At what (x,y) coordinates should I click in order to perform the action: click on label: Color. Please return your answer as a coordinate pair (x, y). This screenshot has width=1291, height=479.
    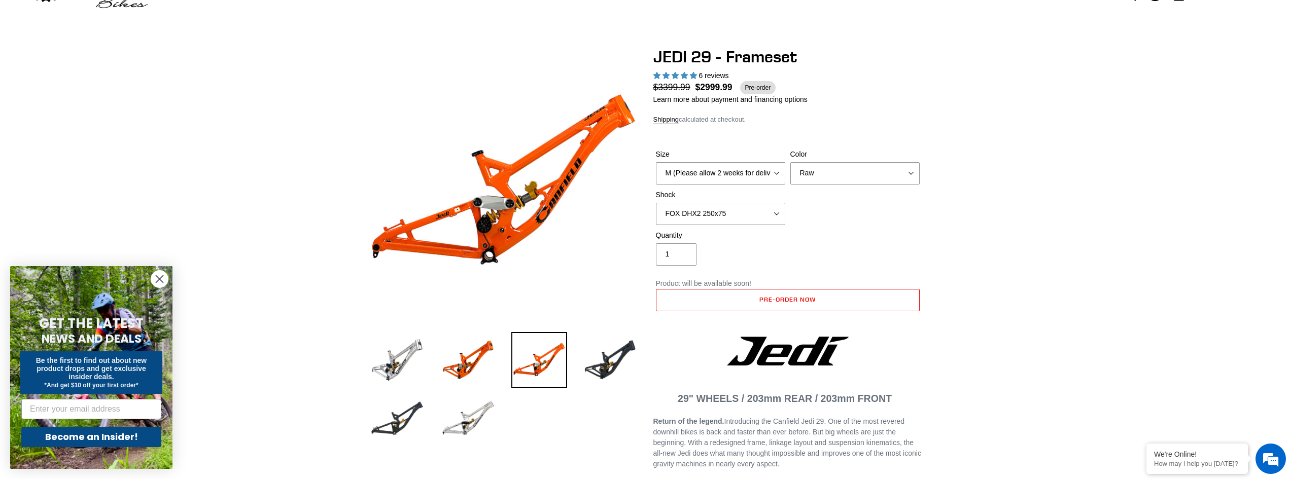
    Looking at the image, I should click on (855, 154).